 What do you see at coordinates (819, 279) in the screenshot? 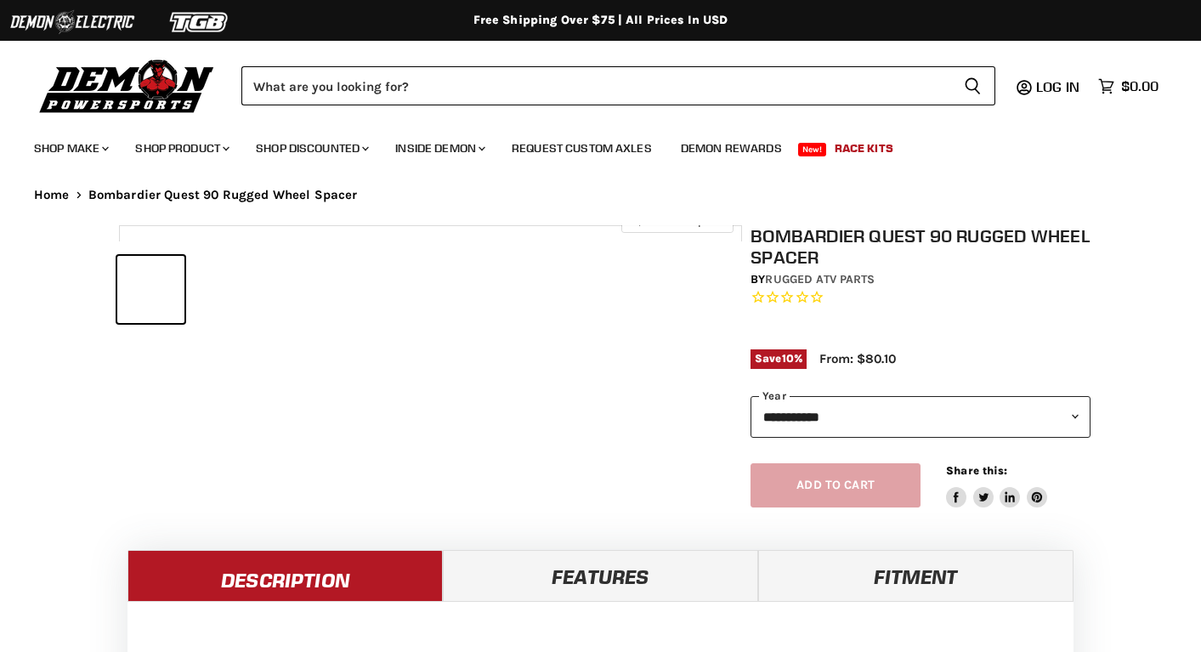
I see `a: Rugged ATV Parts` at bounding box center [819, 279].